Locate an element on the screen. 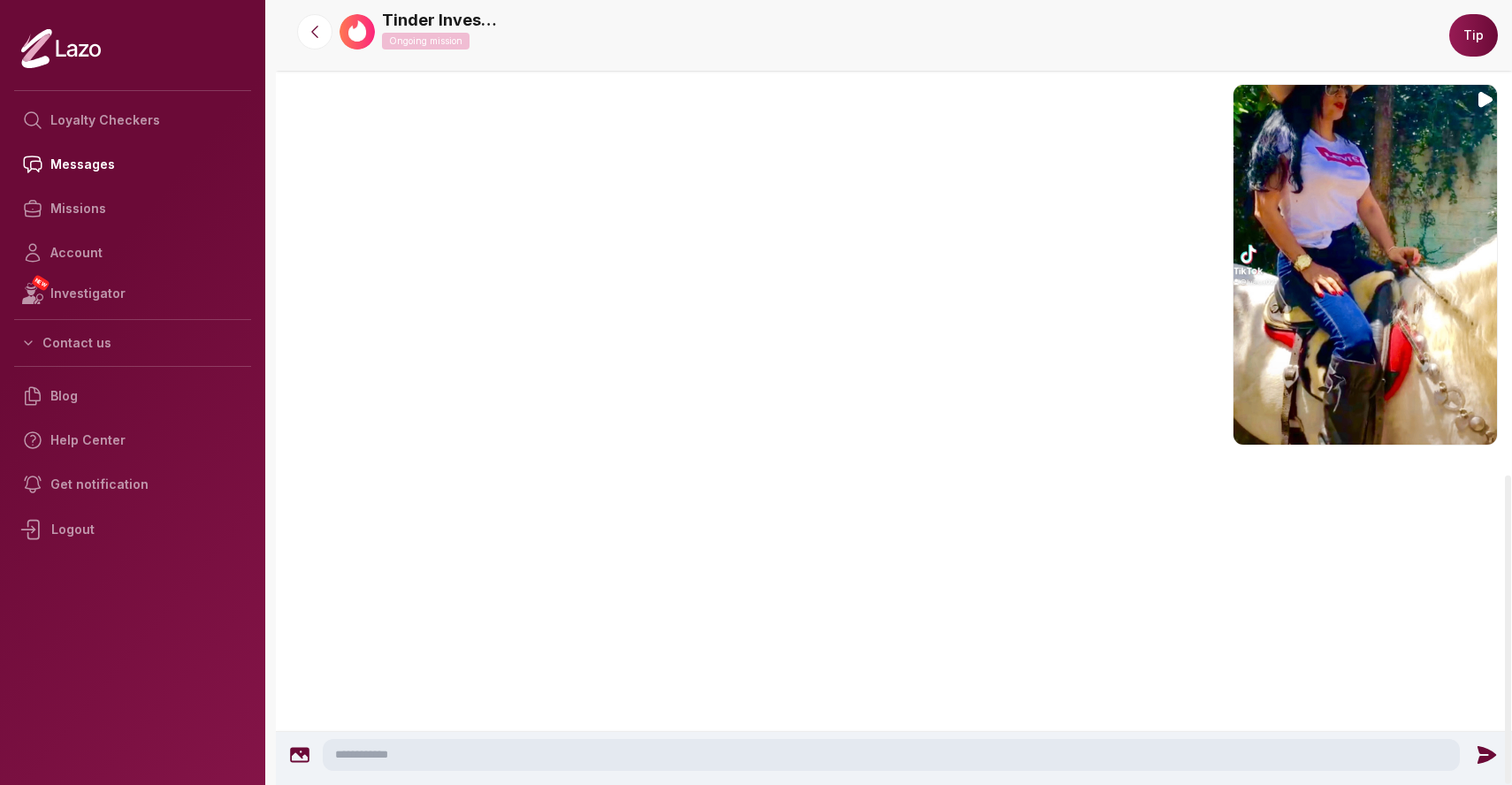 This screenshot has height=785, width=1512. a: Help Center is located at coordinates (133, 440).